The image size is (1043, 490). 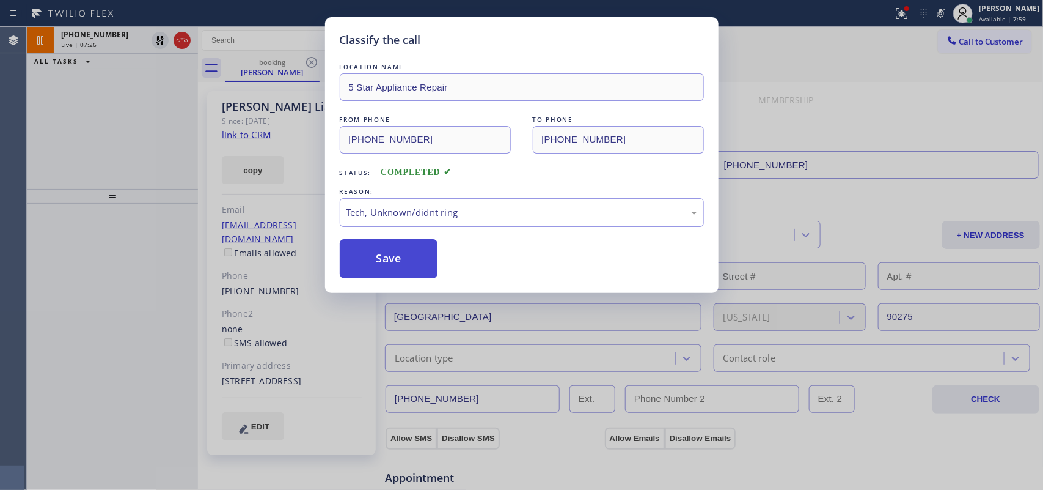 What do you see at coordinates (522, 212) in the screenshot?
I see `div: Tech, Unknown/didnt ring` at bounding box center [522, 212].